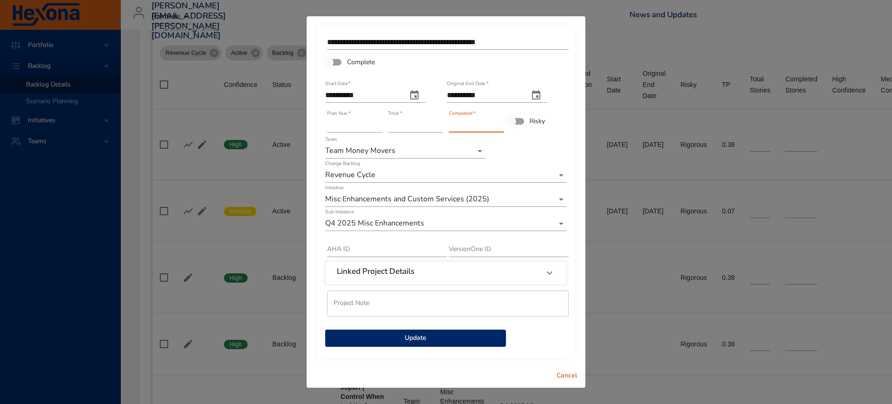  I want to click on label: Total, so click(395, 113).